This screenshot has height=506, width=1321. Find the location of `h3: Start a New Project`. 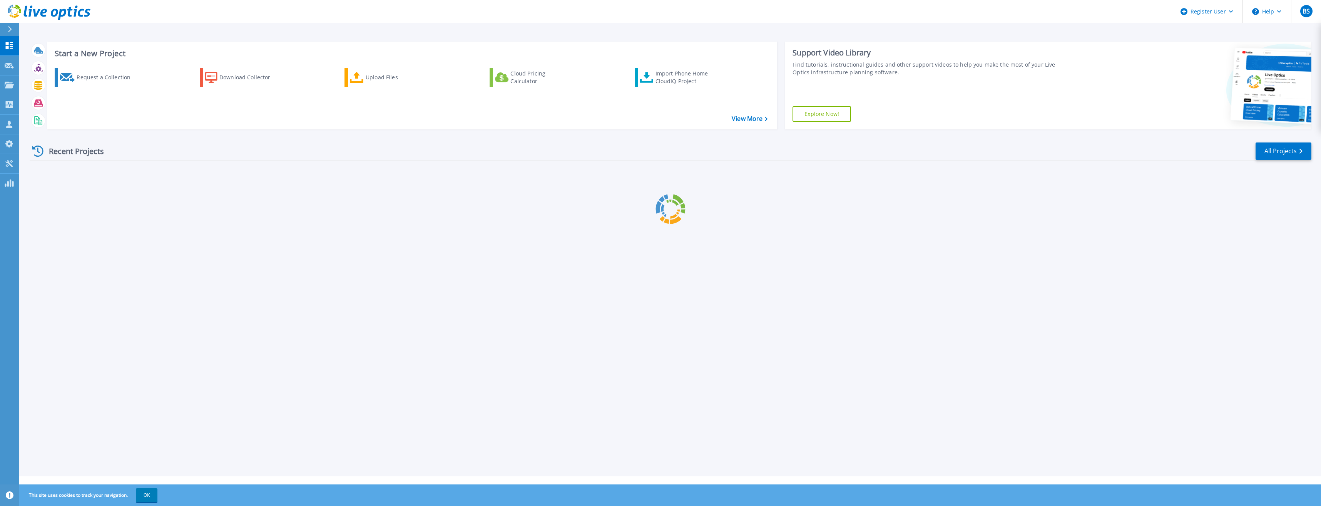

h3: Start a New Project is located at coordinates (411, 53).